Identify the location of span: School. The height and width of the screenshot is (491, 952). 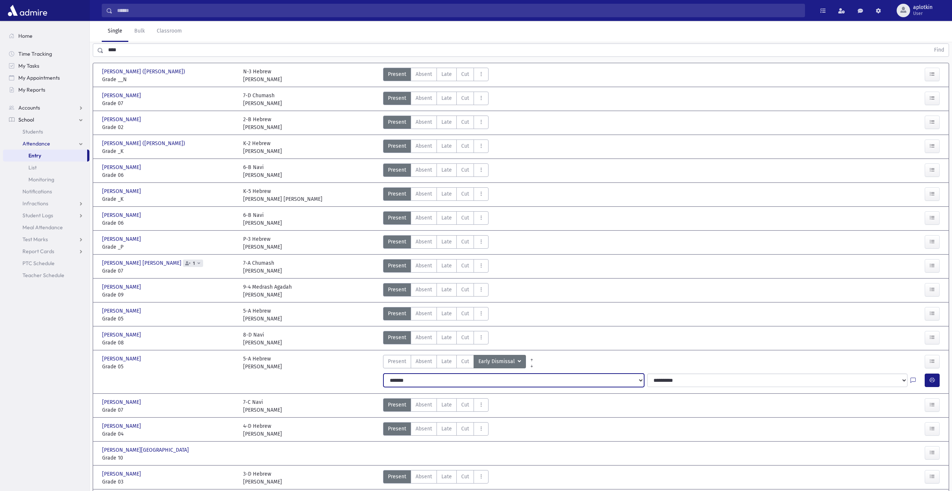
(26, 120).